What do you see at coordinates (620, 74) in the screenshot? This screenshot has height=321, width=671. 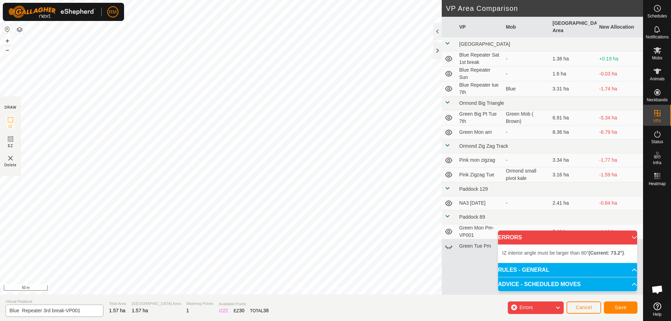 I see `td: -0.03 ha` at bounding box center [620, 74].